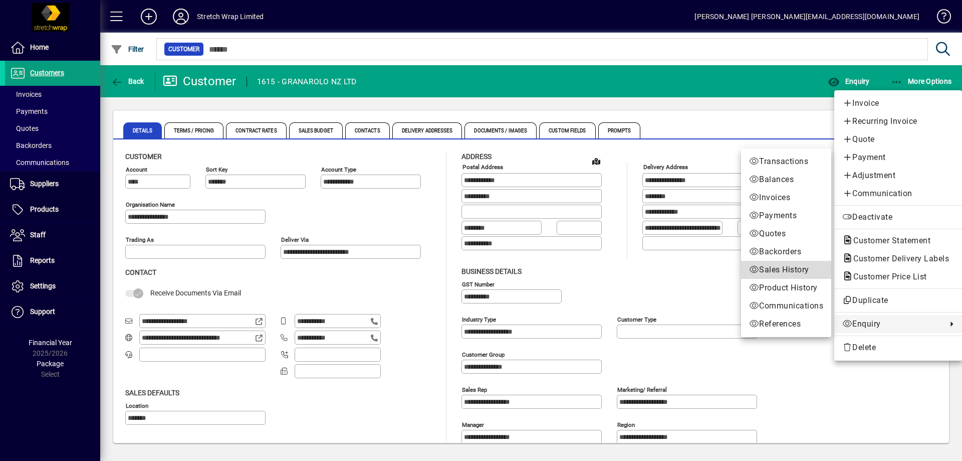 The width and height of the screenshot is (962, 461). I want to click on span: Payment, so click(898, 157).